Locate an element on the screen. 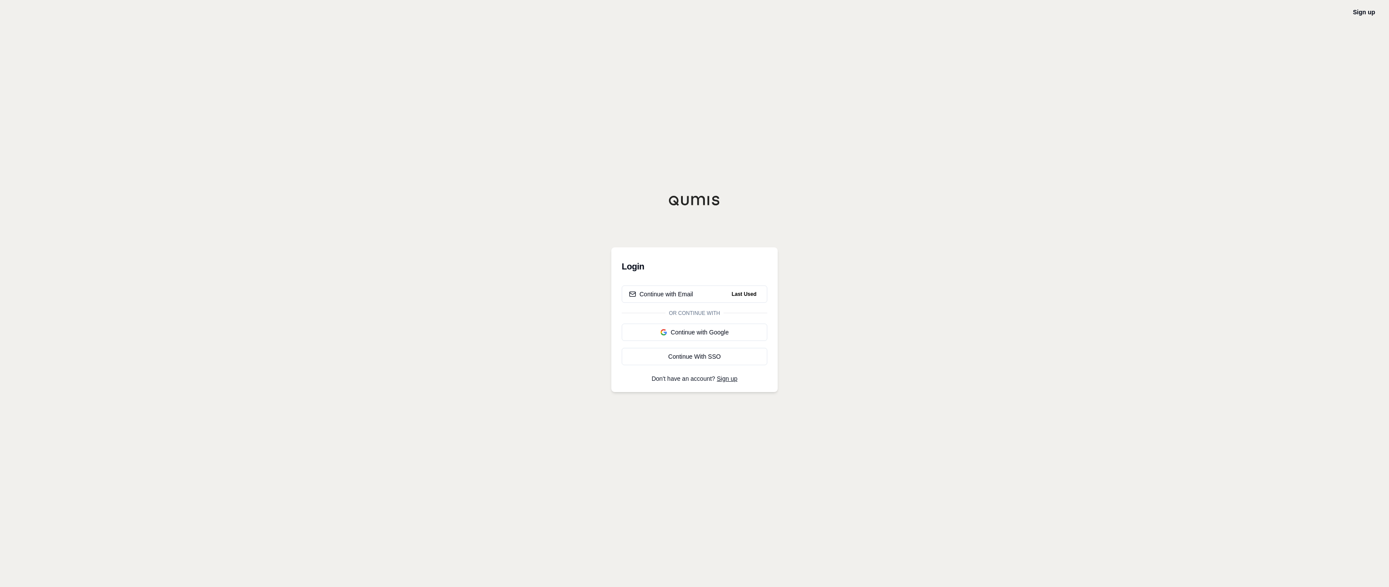 Image resolution: width=1389 pixels, height=587 pixels. a: Continue With SSO is located at coordinates (695, 357).